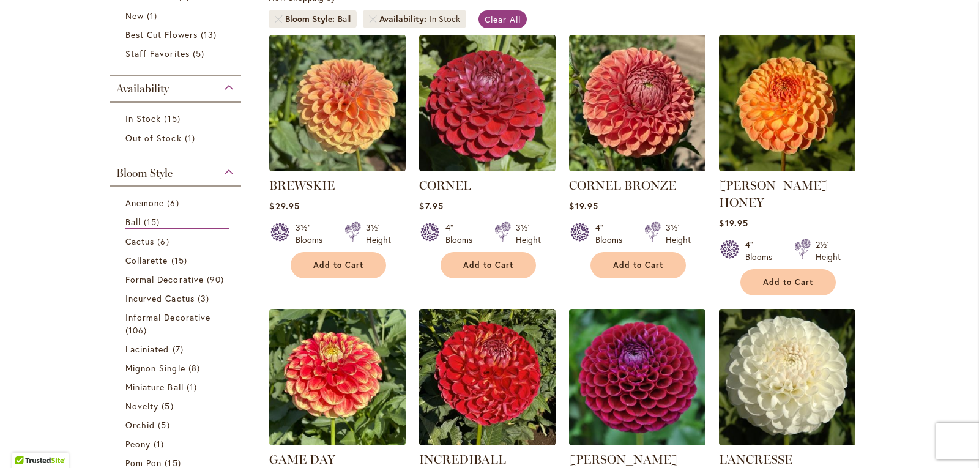  What do you see at coordinates (147, 349) in the screenshot?
I see `span: Laciniated` at bounding box center [147, 349].